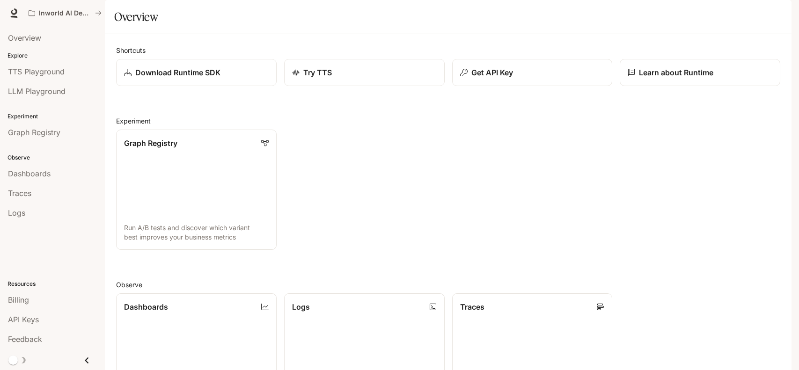 The width and height of the screenshot is (799, 370). I want to click on p: Inworld AI Demos, so click(65, 13).